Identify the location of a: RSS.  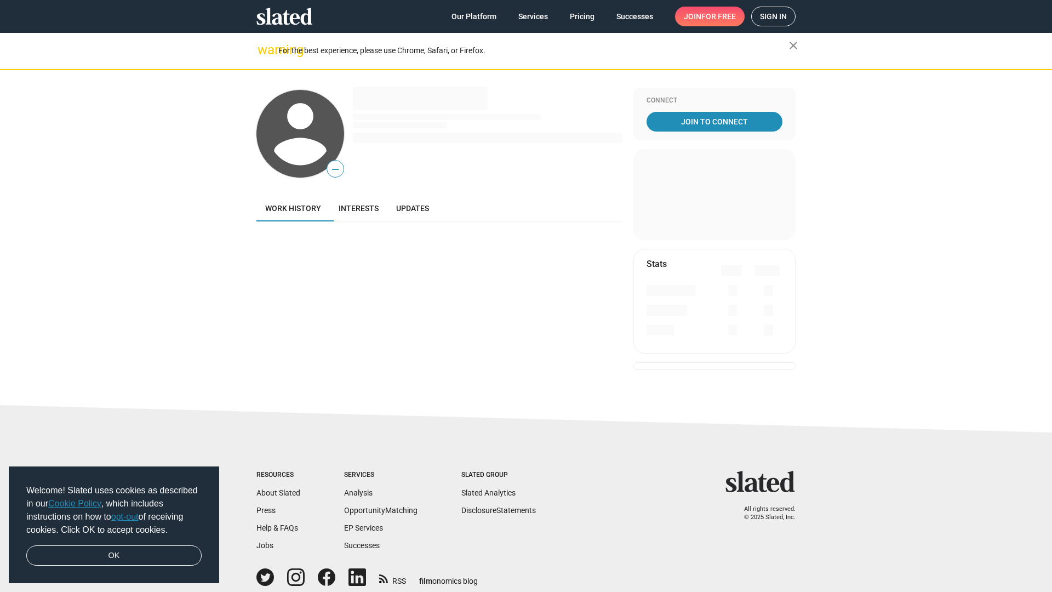
(392, 578).